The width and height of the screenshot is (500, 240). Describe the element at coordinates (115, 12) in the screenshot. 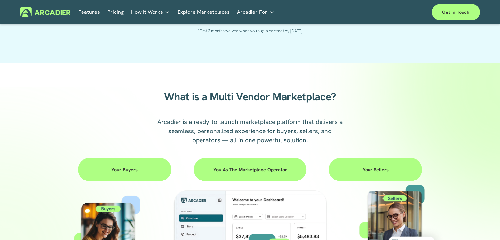

I see `a: Pricing` at that location.